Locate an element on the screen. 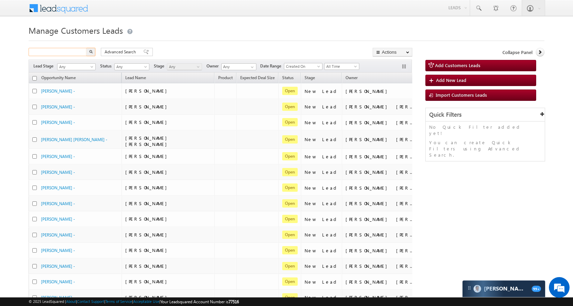 The image size is (573, 306). a: Acceptable Use is located at coordinates (146, 301).